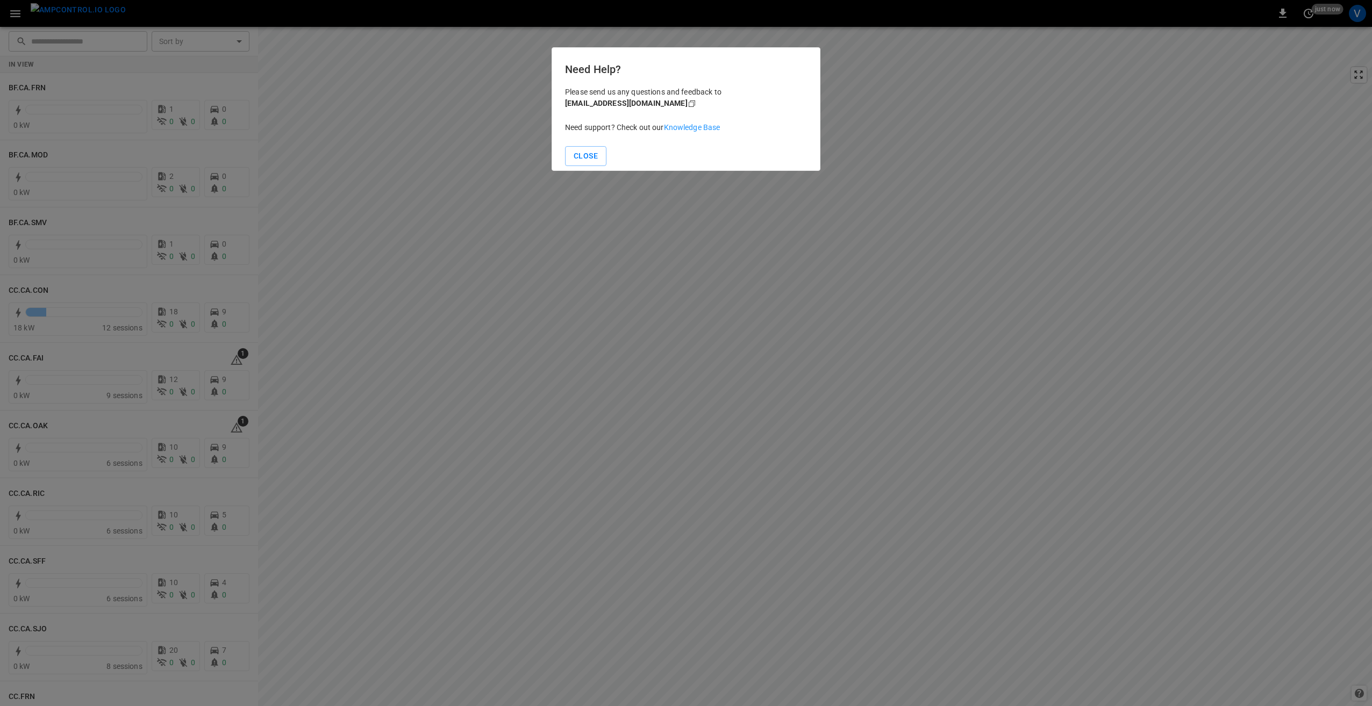  What do you see at coordinates (686, 69) in the screenshot?
I see `h6: Need Help?` at bounding box center [686, 69].